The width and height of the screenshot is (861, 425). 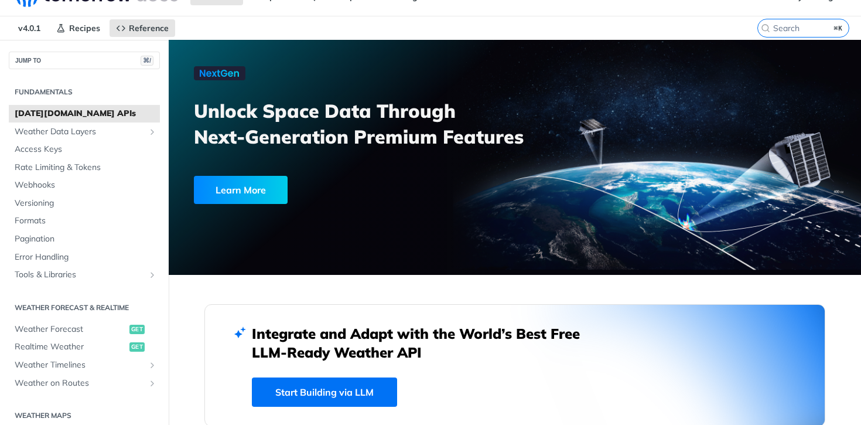 I want to click on a: Reference, so click(x=142, y=28).